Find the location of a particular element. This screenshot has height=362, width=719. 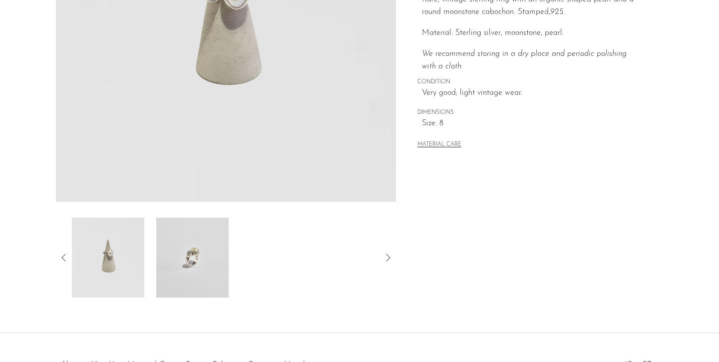

button: MATERIAL CARE is located at coordinates (439, 145).